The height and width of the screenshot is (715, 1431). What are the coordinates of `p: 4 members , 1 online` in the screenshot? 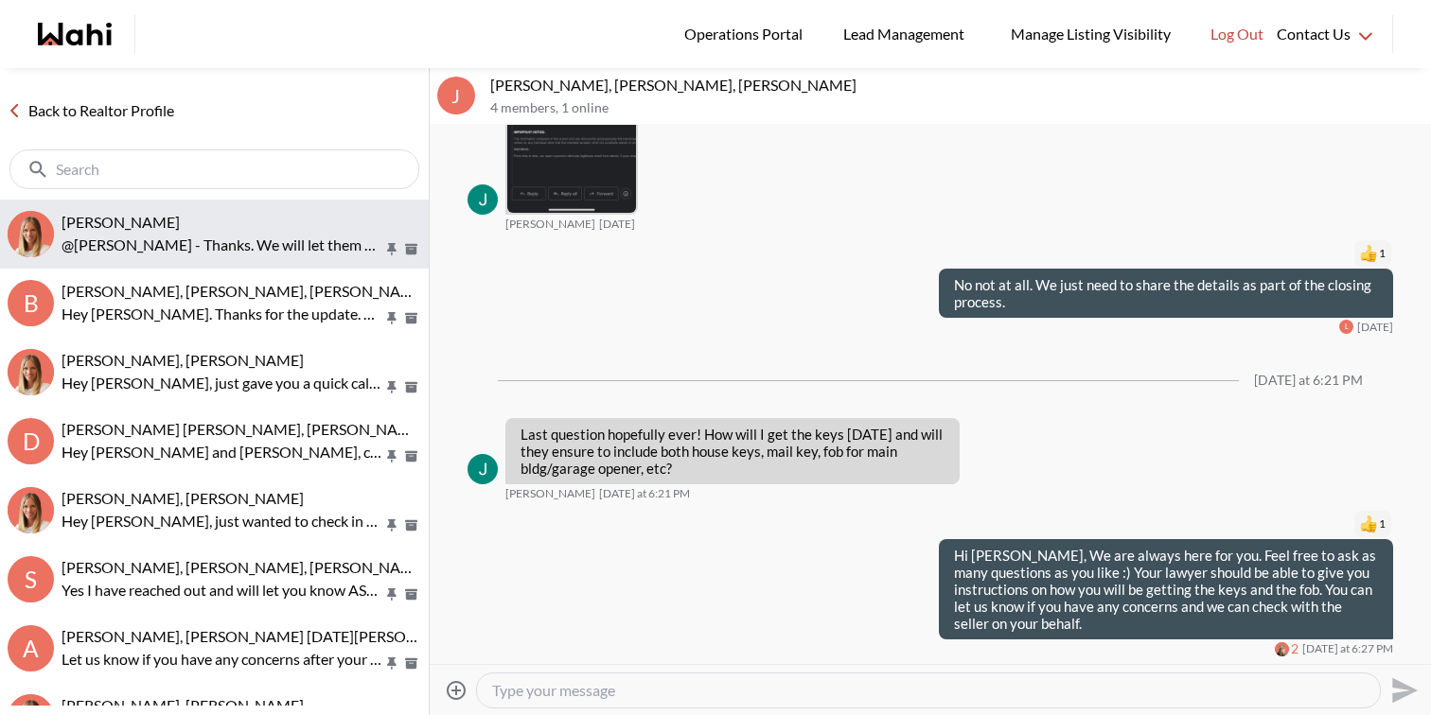 It's located at (957, 108).